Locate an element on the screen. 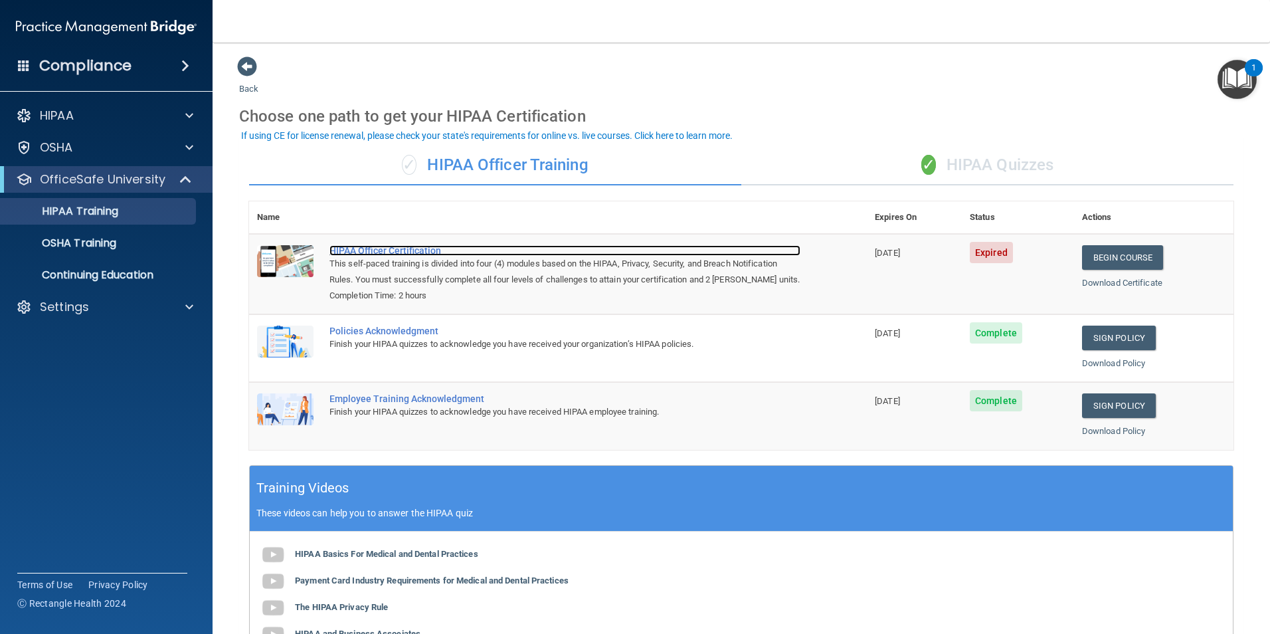  div: Completion Time: 2 hours is located at coordinates (564, 296).